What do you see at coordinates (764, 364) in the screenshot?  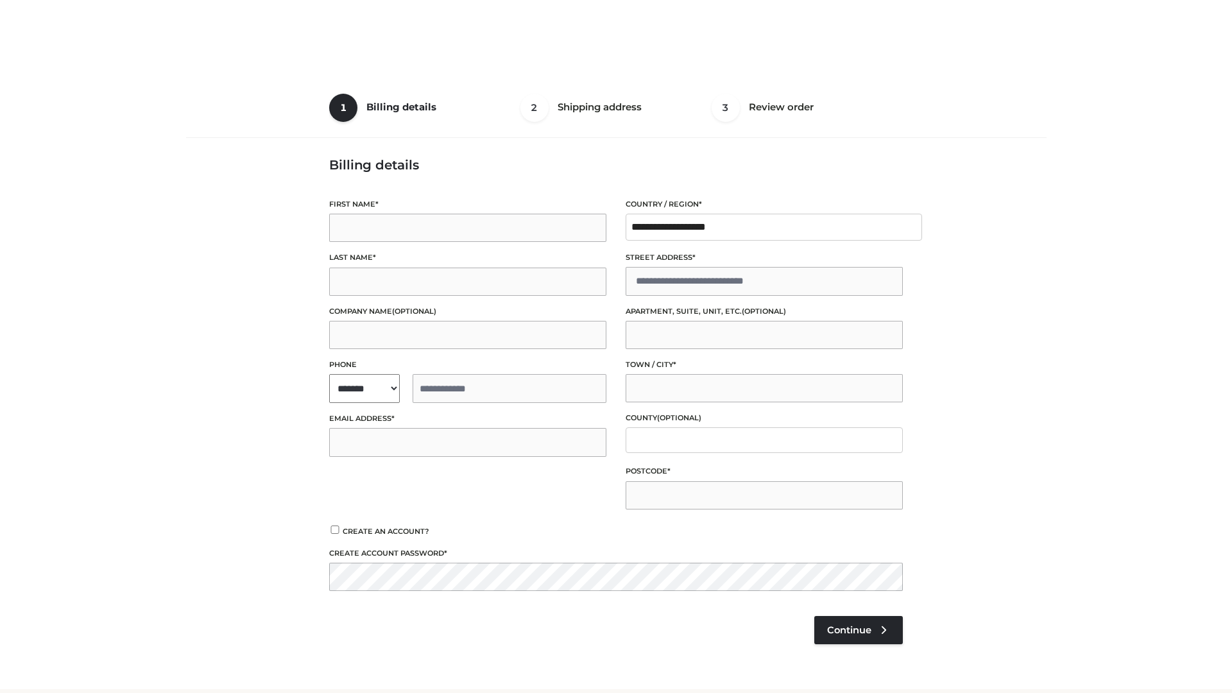 I see `label: Town / City` at bounding box center [764, 364].